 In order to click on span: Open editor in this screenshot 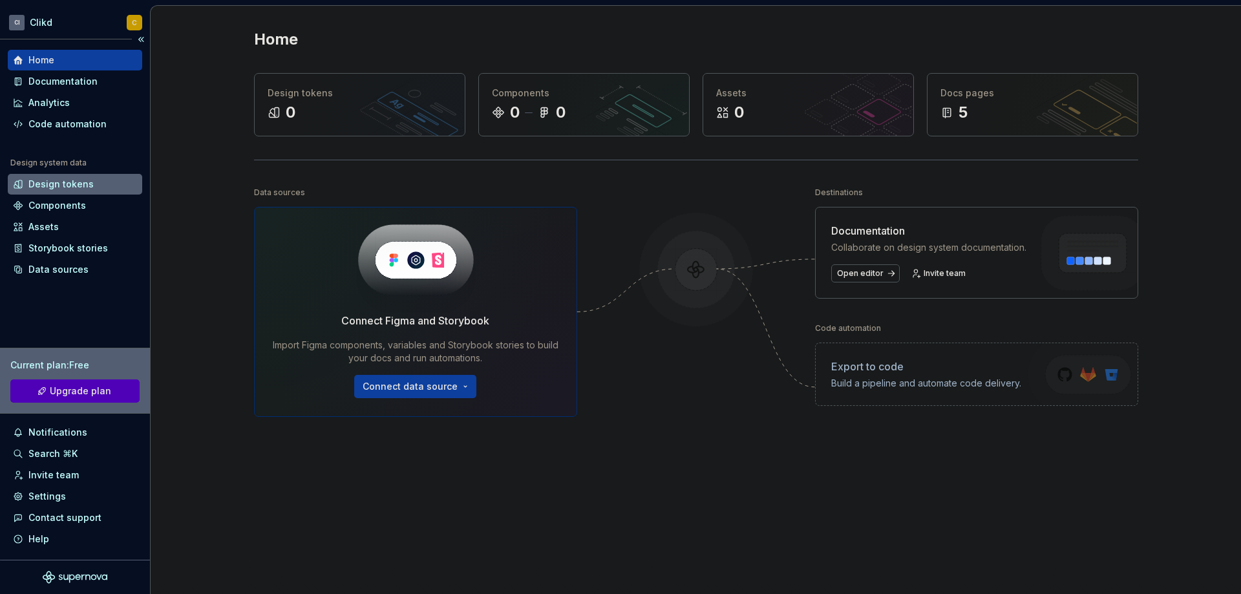, I will do `click(860, 273)`.